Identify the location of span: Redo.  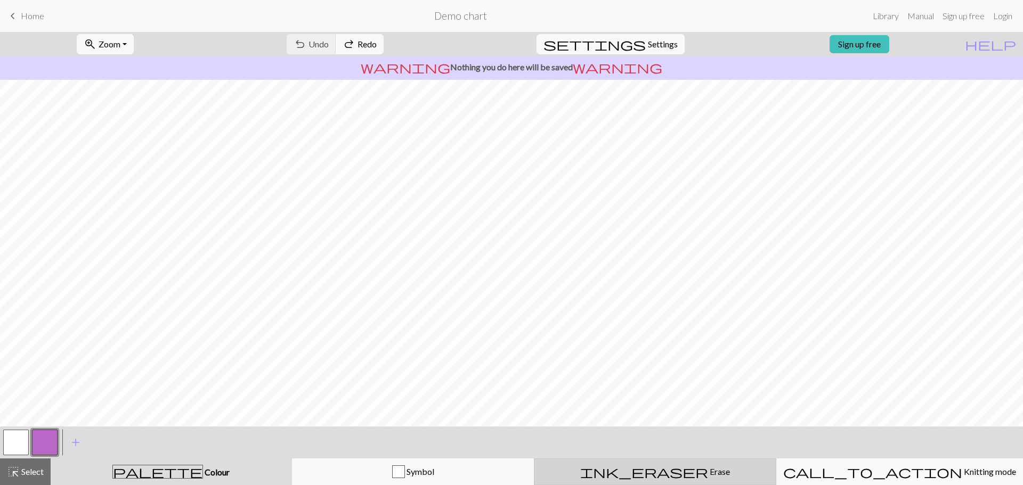
(367, 44).